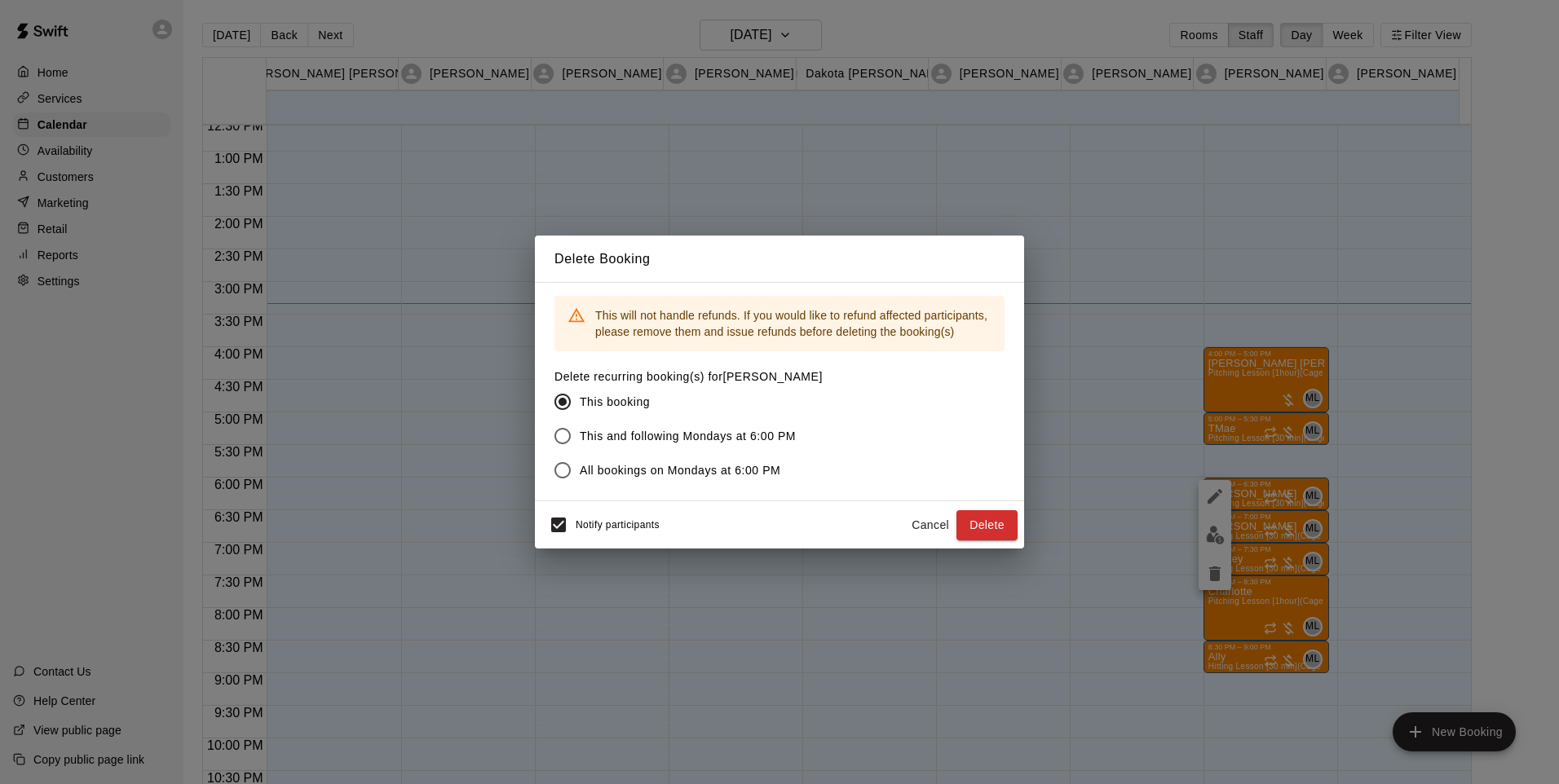 The image size is (1559, 784). Describe the element at coordinates (987, 525) in the screenshot. I see `button: Delete` at that location.